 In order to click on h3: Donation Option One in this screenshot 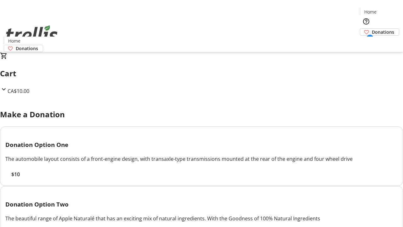, I will do `click(201, 144)`.